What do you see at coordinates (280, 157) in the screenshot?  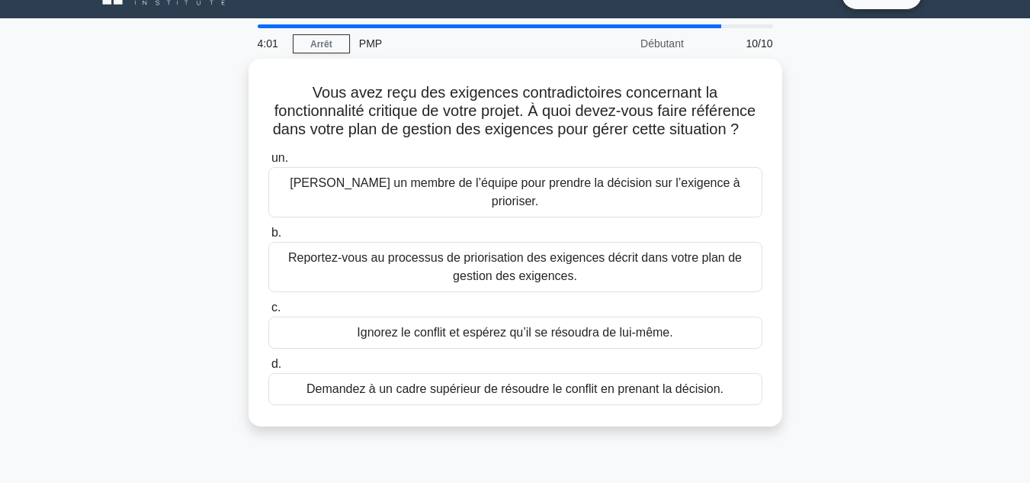 I see `font: un.` at bounding box center [280, 157].